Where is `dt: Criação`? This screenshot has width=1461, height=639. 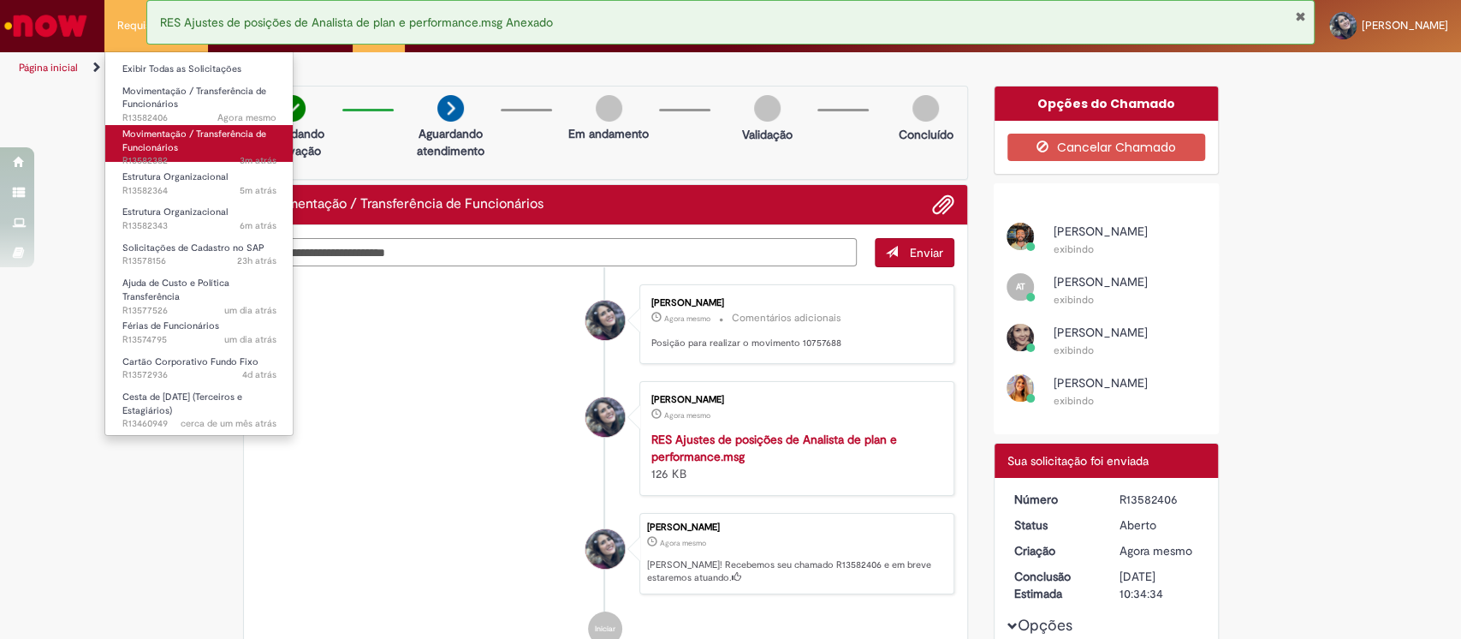 dt: Criação is located at coordinates (1054, 550).